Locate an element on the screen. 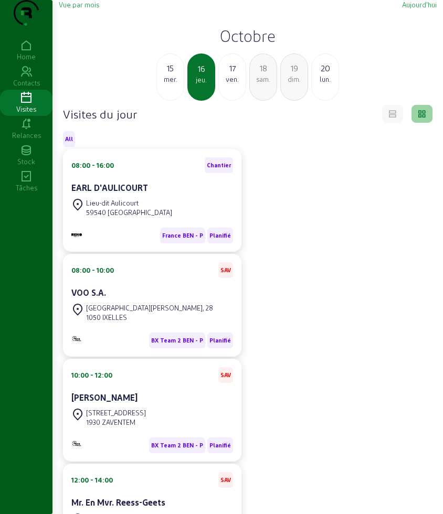  div: 1930 ZAVENTEM is located at coordinates (116, 422).